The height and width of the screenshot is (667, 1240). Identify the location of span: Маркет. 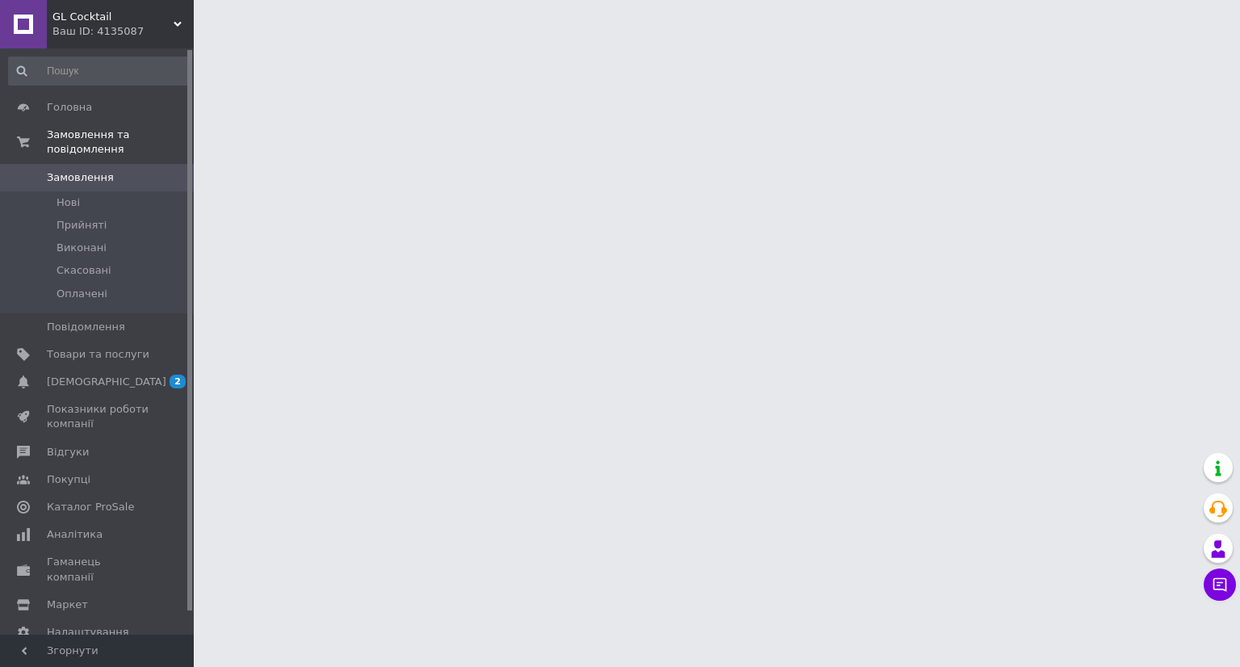
(67, 605).